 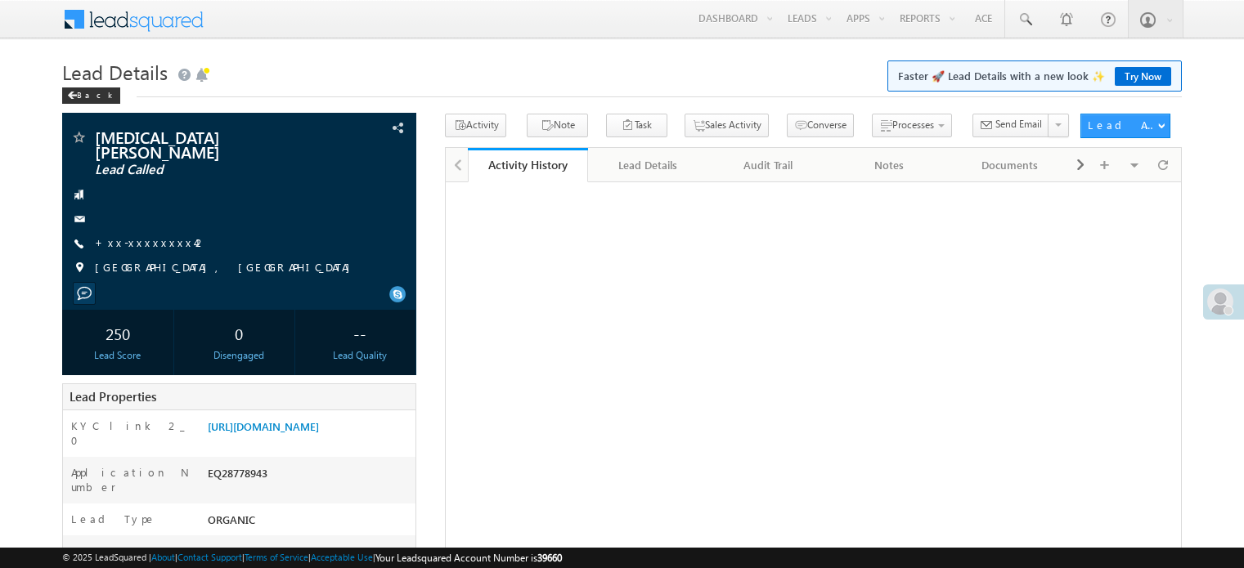 What do you see at coordinates (1009, 165) in the screenshot?
I see `div: Documents` at bounding box center [1009, 165].